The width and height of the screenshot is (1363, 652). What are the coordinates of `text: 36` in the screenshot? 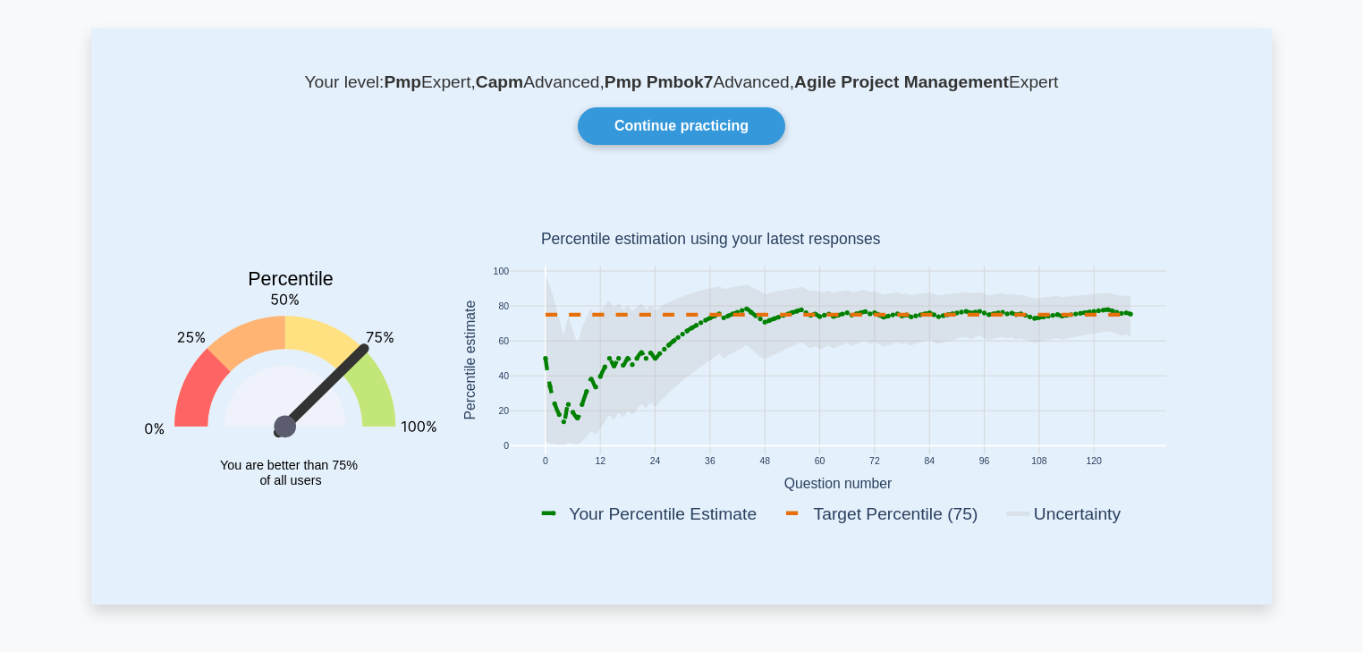 It's located at (710, 462).